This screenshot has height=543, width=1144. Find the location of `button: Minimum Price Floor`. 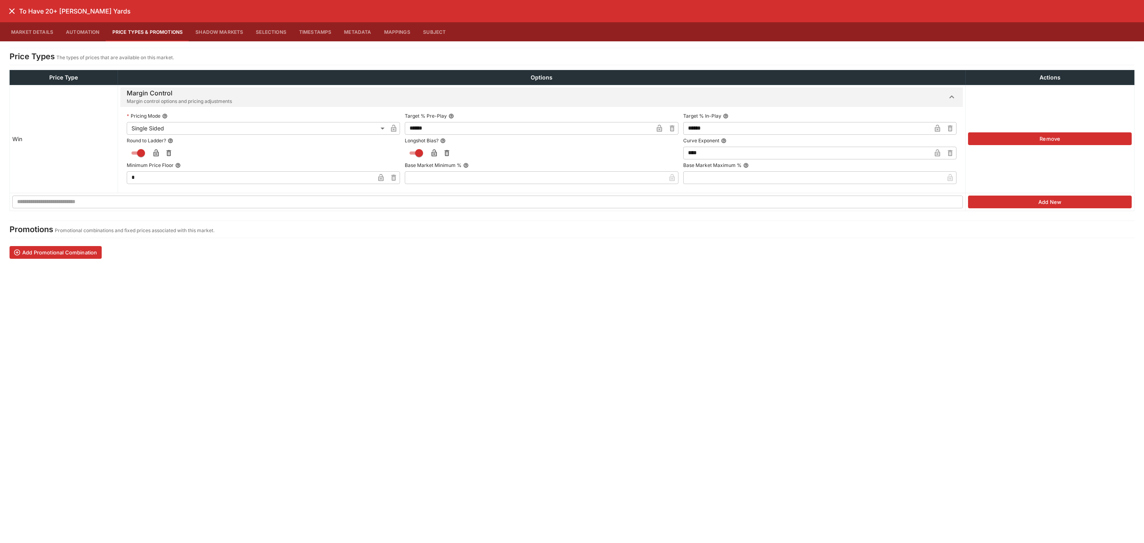

button: Minimum Price Floor is located at coordinates (178, 165).